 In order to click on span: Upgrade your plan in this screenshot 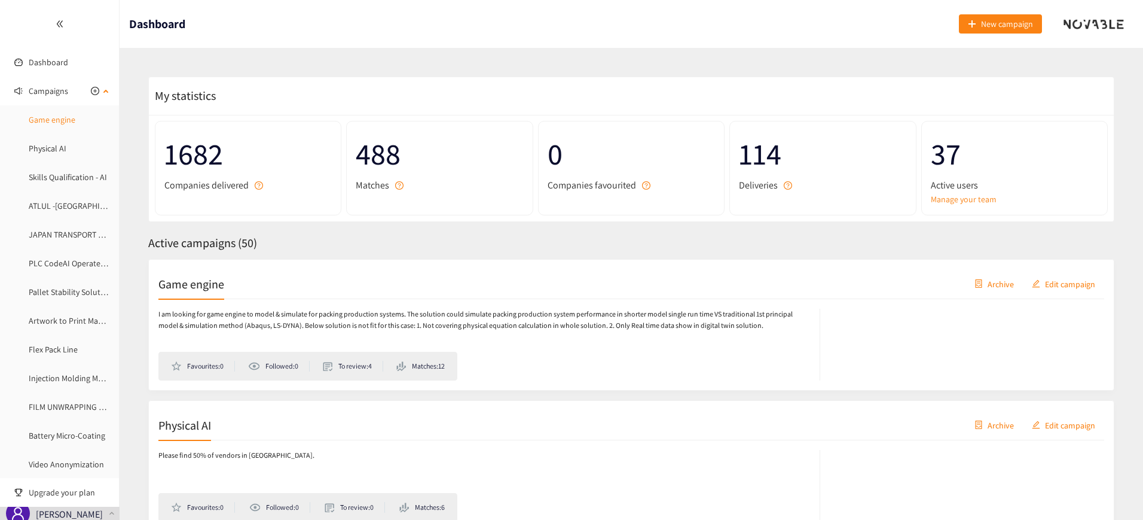, I will do `click(69, 492)`.